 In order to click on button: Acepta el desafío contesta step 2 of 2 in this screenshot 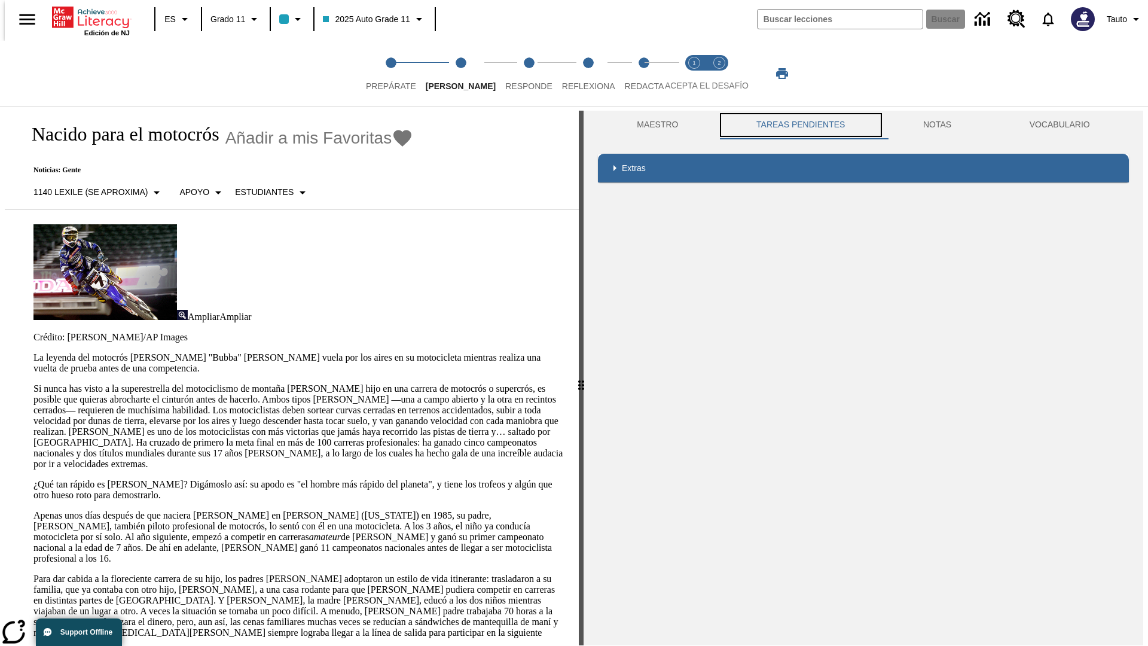, I will do `click(719, 74)`.